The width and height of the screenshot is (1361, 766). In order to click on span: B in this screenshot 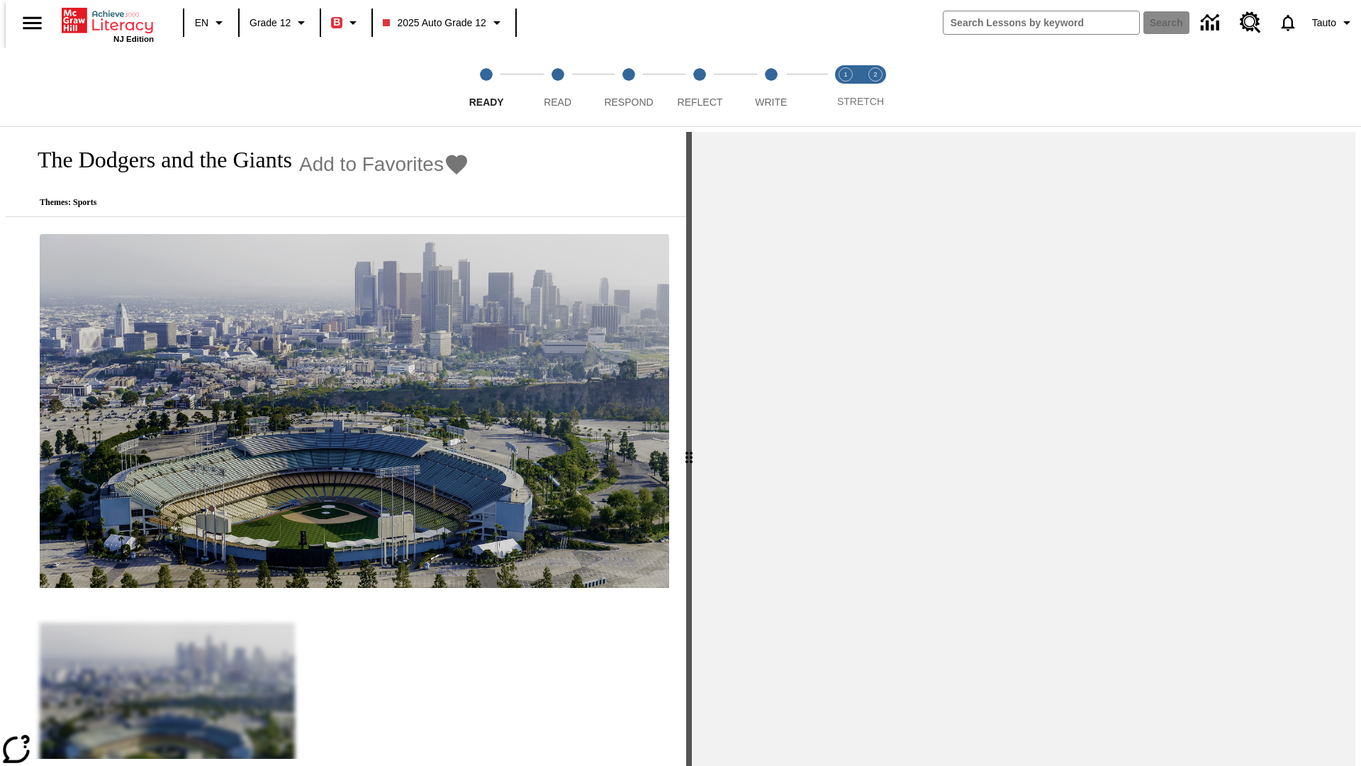, I will do `click(337, 22)`.